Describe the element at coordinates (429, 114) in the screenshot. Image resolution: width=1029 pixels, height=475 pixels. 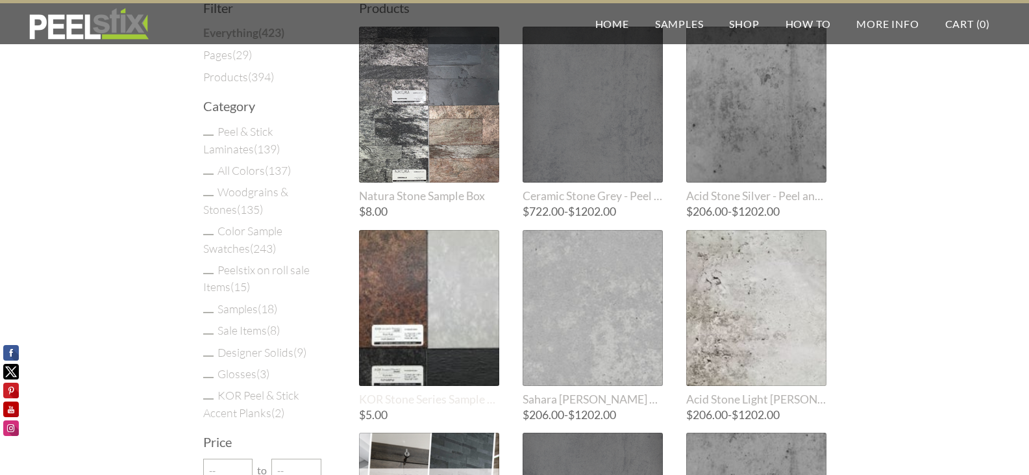
I see `a: Natura Stone Sample Box` at that location.